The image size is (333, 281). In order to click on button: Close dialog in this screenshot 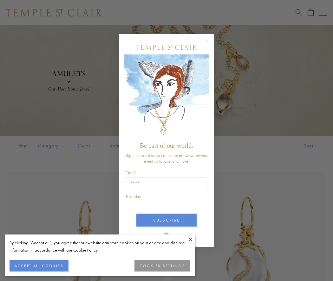, I will do `click(209, 44)`.